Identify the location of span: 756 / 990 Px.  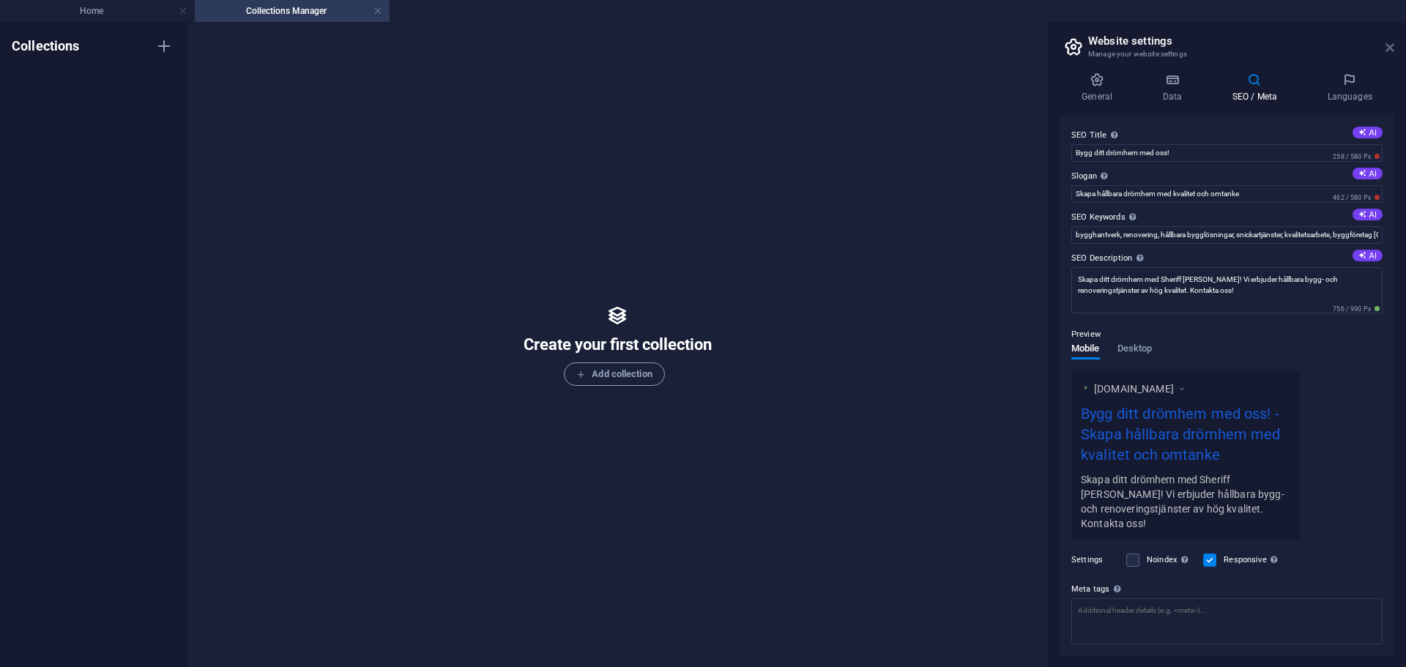
(1356, 309).